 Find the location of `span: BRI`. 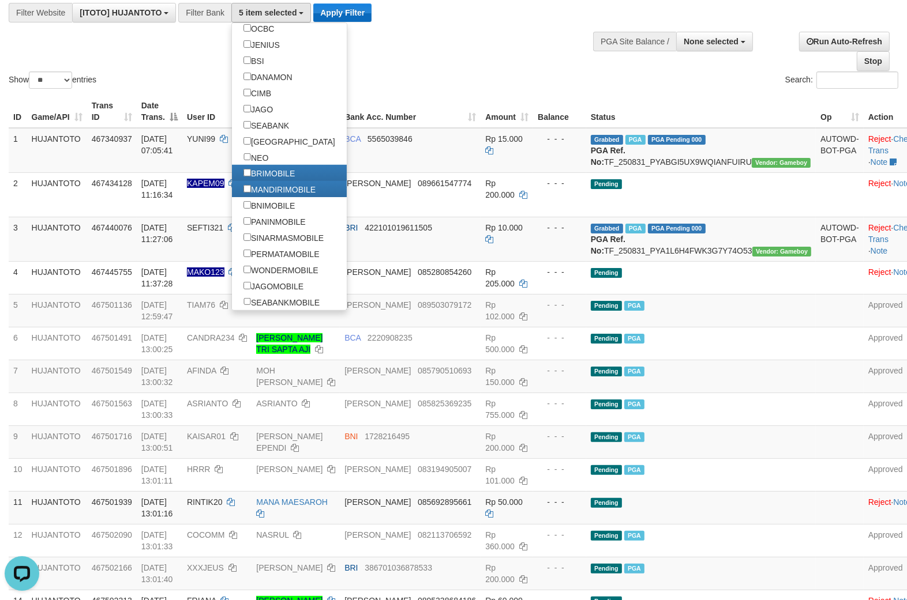

span: BRI is located at coordinates (351, 228).